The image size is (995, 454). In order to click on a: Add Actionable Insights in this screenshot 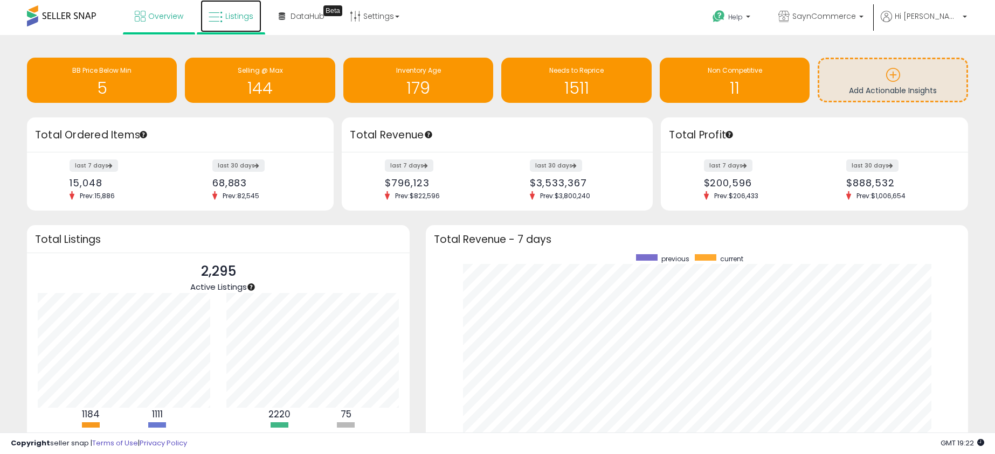, I will do `click(893, 80)`.